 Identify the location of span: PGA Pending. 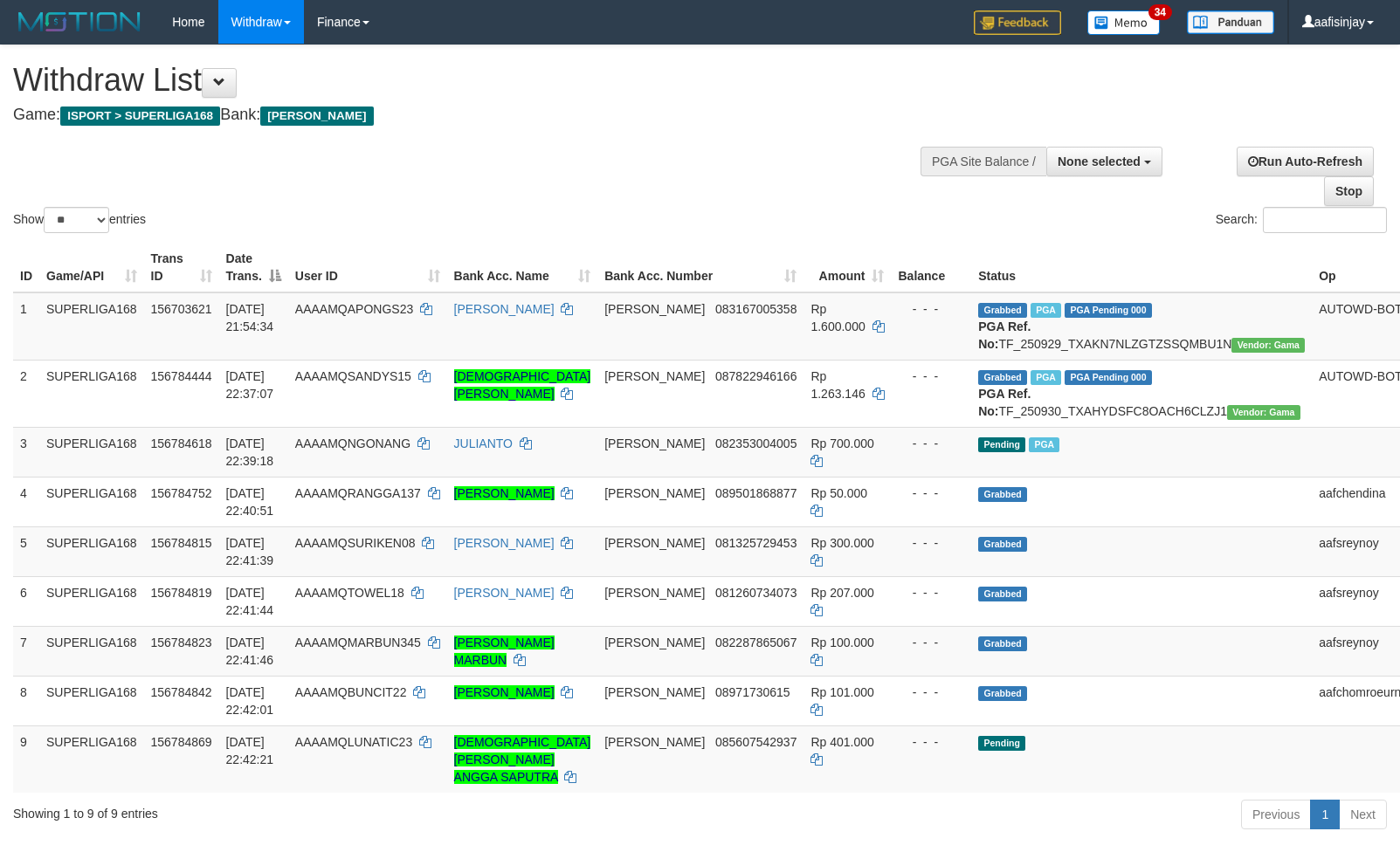
(1108, 310).